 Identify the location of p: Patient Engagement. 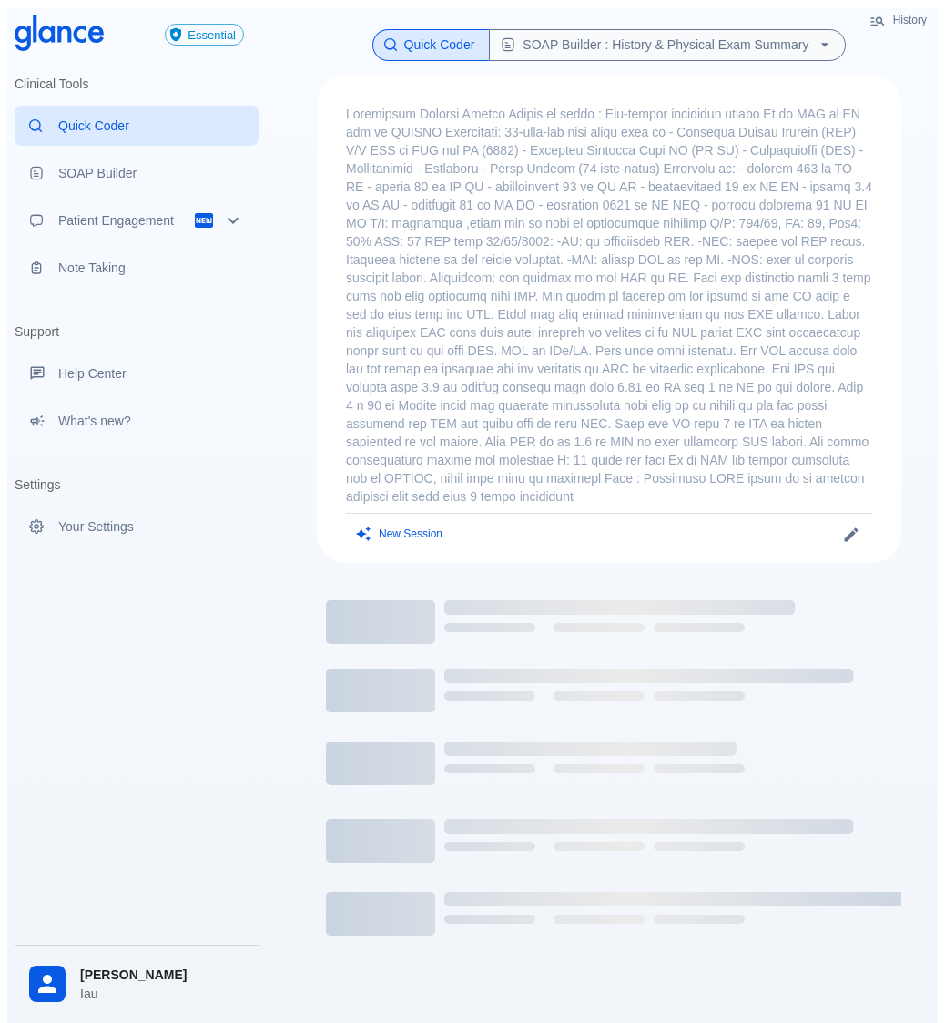
(126, 220).